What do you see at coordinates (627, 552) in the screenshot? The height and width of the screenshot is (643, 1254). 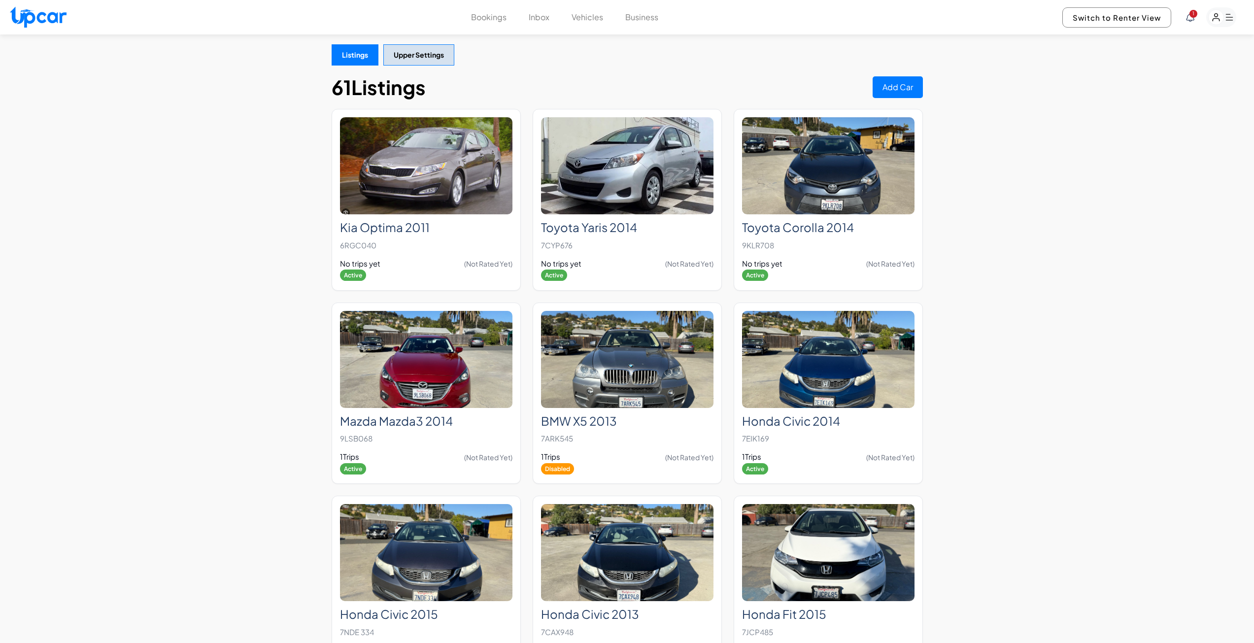 I see `img: Honda Civic 2013` at bounding box center [627, 552].